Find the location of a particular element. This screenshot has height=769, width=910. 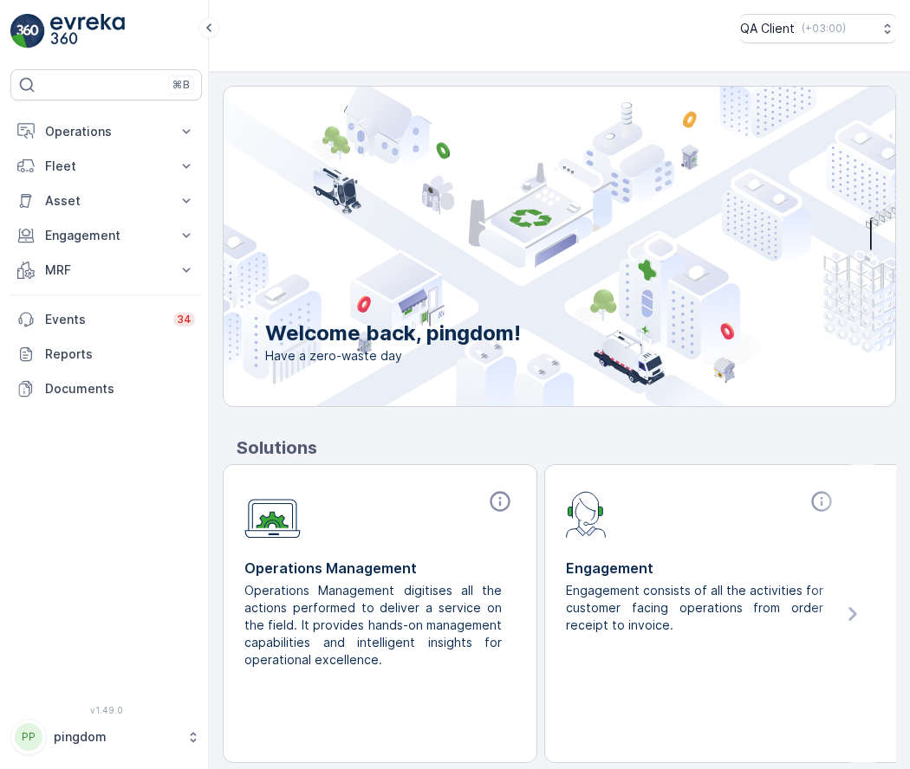

img: logo is located at coordinates (28, 31).